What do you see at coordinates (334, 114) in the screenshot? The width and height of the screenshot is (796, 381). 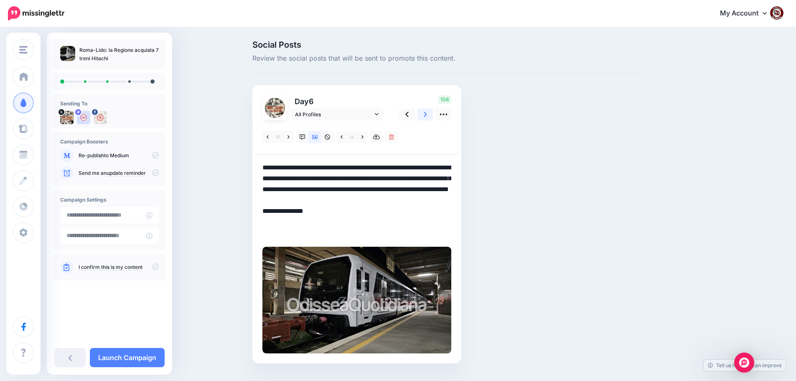 I see `span: All Profiles` at bounding box center [334, 114].